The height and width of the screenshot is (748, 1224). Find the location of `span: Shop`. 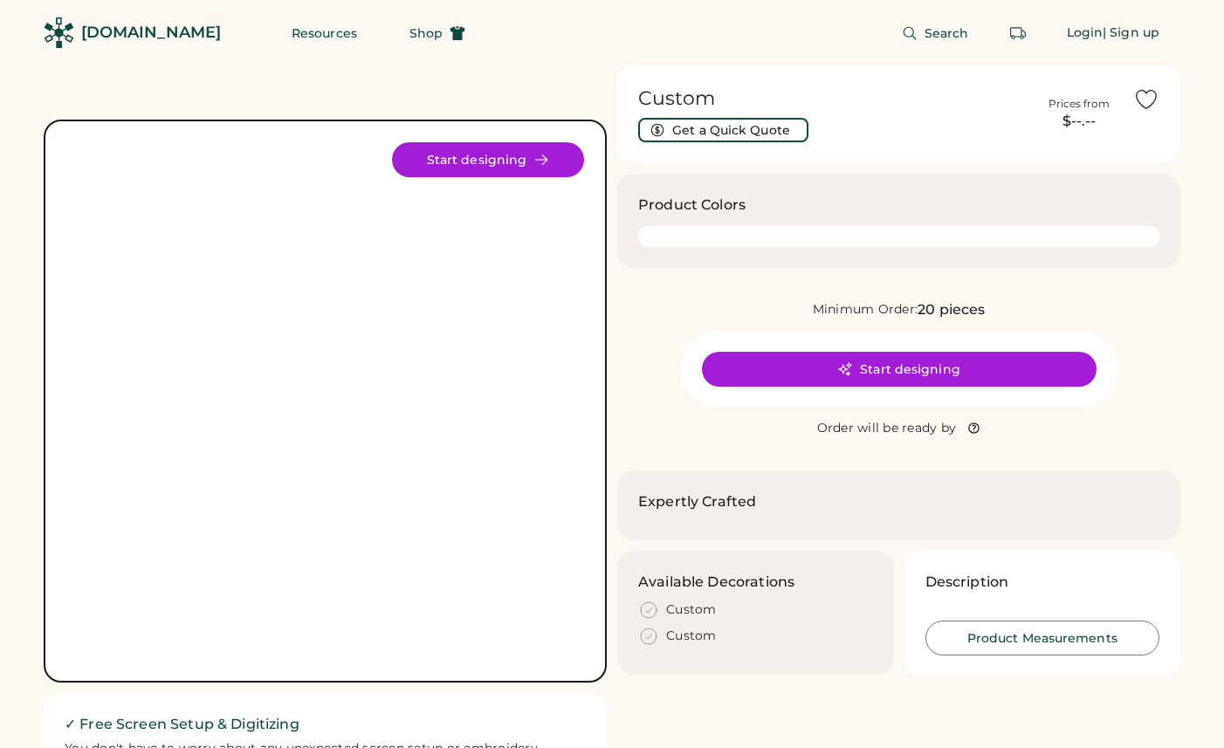

span: Shop is located at coordinates (426, 33).